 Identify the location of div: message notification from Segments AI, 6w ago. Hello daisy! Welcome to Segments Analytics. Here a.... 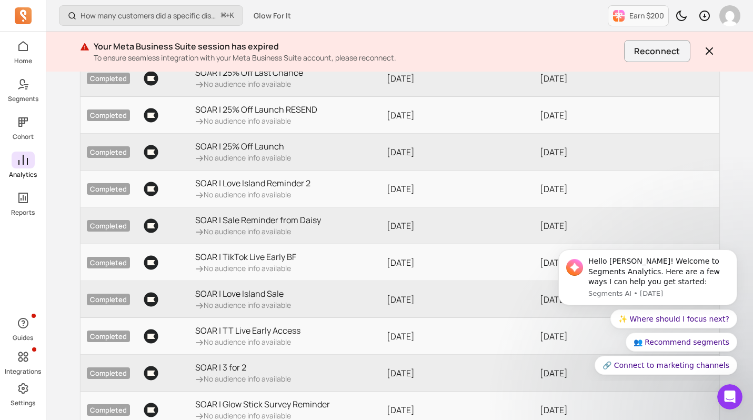
(105, 36).